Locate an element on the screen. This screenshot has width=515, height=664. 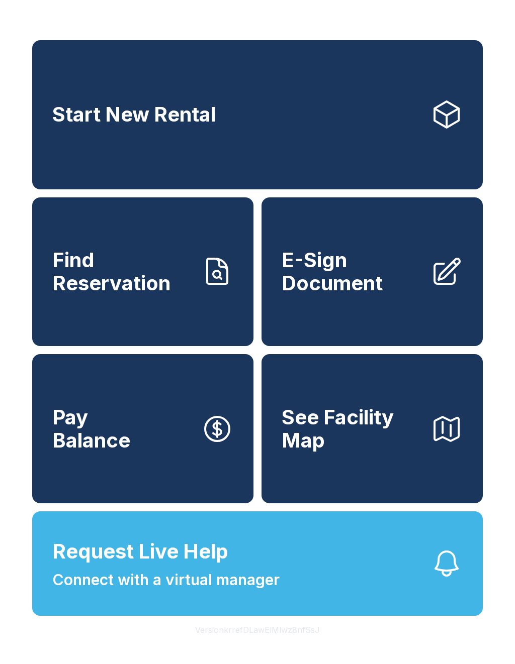
span: Pay Balance is located at coordinates (91, 429).